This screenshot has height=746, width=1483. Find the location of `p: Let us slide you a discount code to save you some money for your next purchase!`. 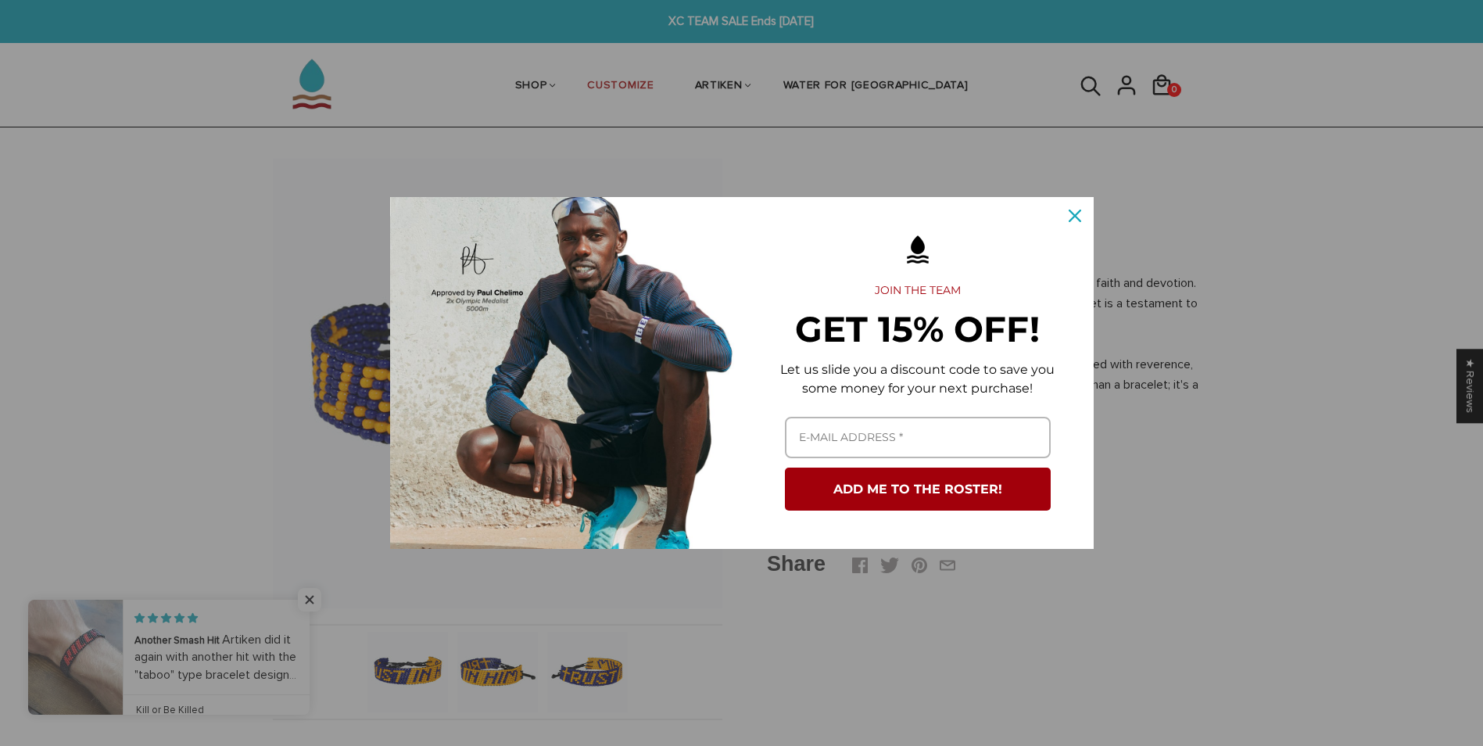

p: Let us slide you a discount code to save you some money for your next purchase! is located at coordinates (918, 379).